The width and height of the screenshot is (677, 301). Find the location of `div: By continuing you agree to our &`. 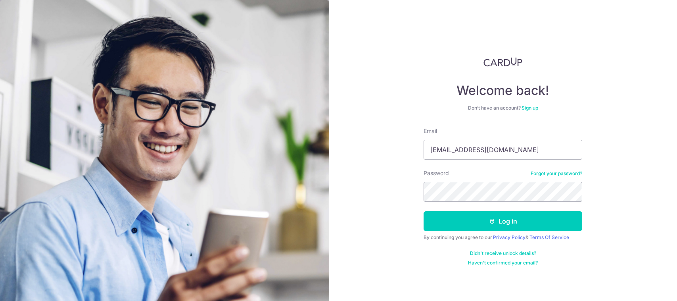

div: By continuing you agree to our & is located at coordinates (503, 237).